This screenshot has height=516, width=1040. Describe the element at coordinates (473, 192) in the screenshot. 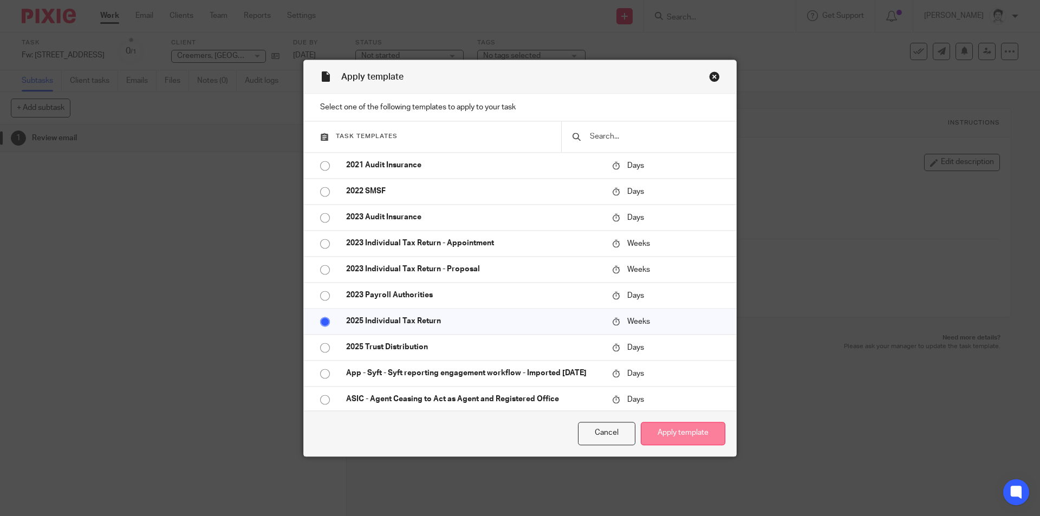

I see `p: 2022 SMSF` at that location.